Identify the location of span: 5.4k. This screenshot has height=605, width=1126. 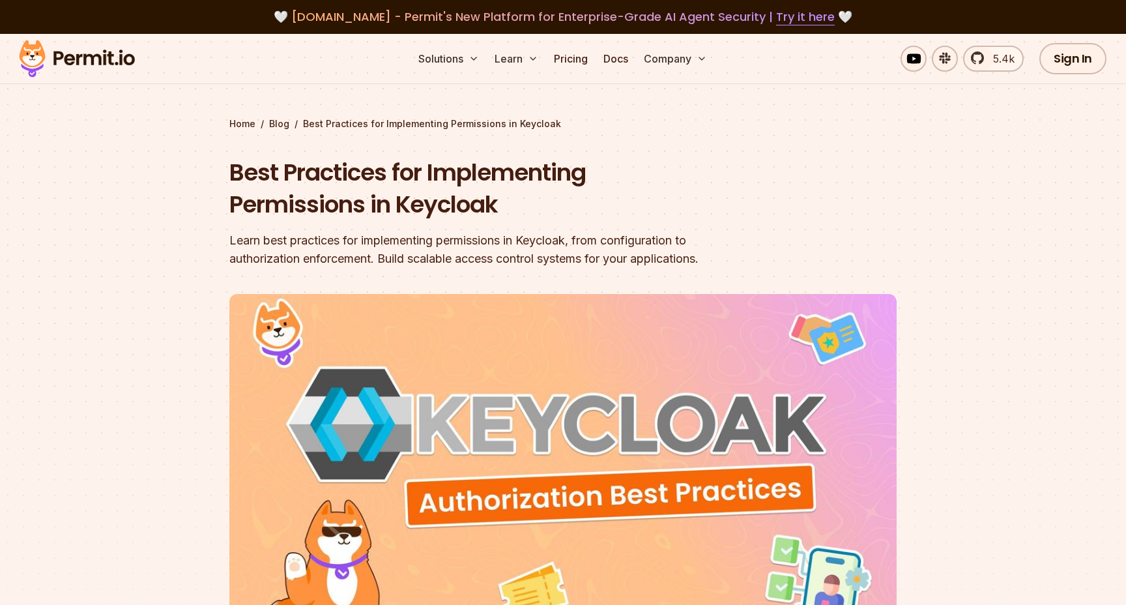
(999, 59).